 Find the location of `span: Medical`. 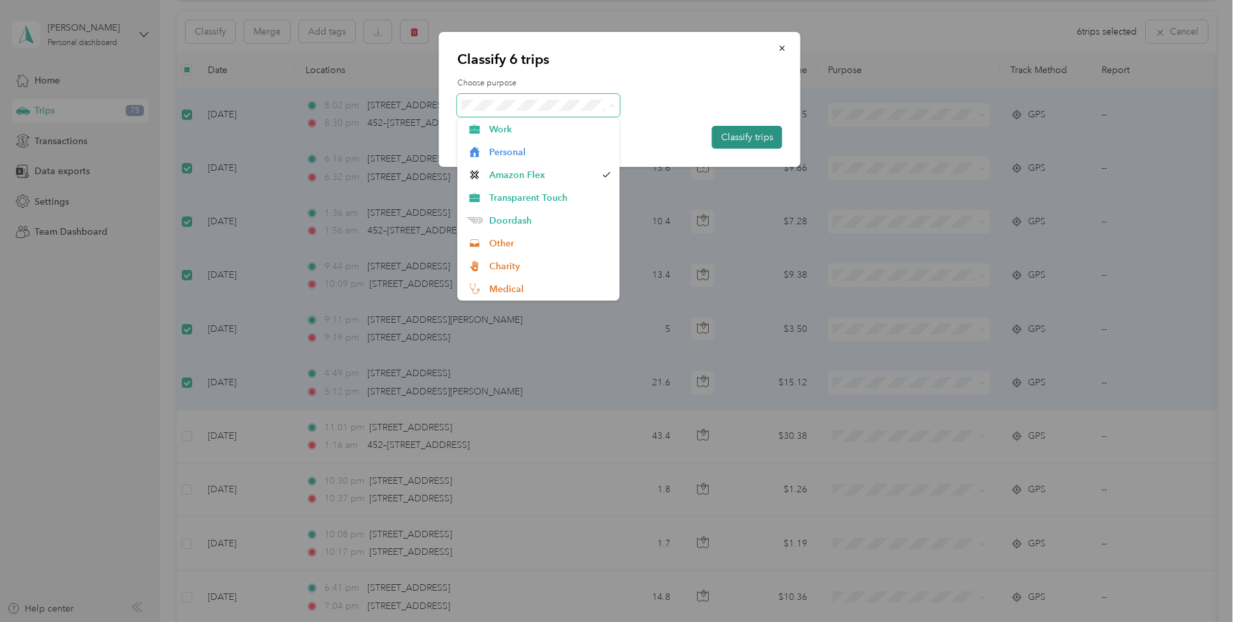

span: Medical is located at coordinates (550, 289).